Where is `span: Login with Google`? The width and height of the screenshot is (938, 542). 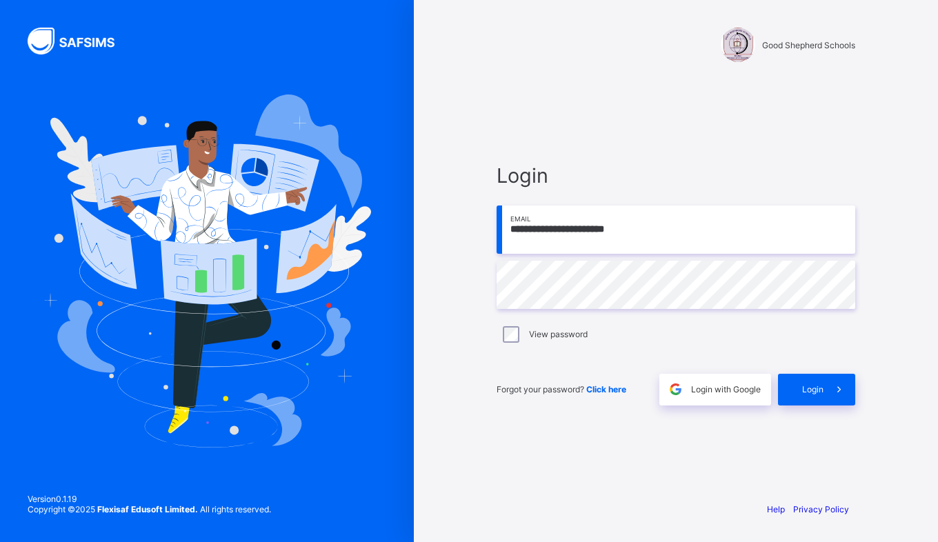 span: Login with Google is located at coordinates (725, 389).